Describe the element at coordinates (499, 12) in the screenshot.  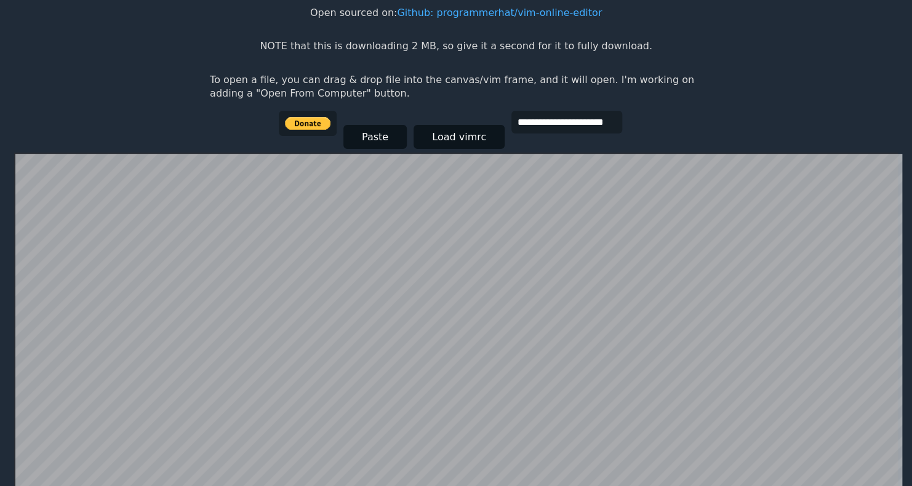
I see `a: Github: programmerhat/vim-online-editor` at that location.